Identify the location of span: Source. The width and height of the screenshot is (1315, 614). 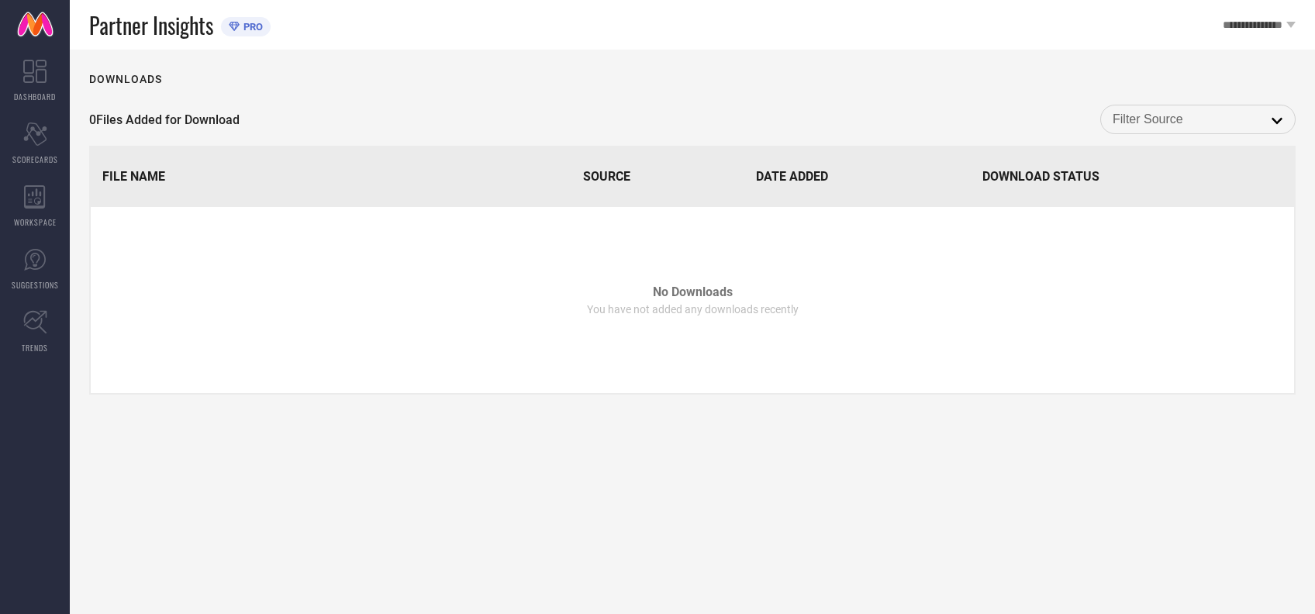
(606, 176).